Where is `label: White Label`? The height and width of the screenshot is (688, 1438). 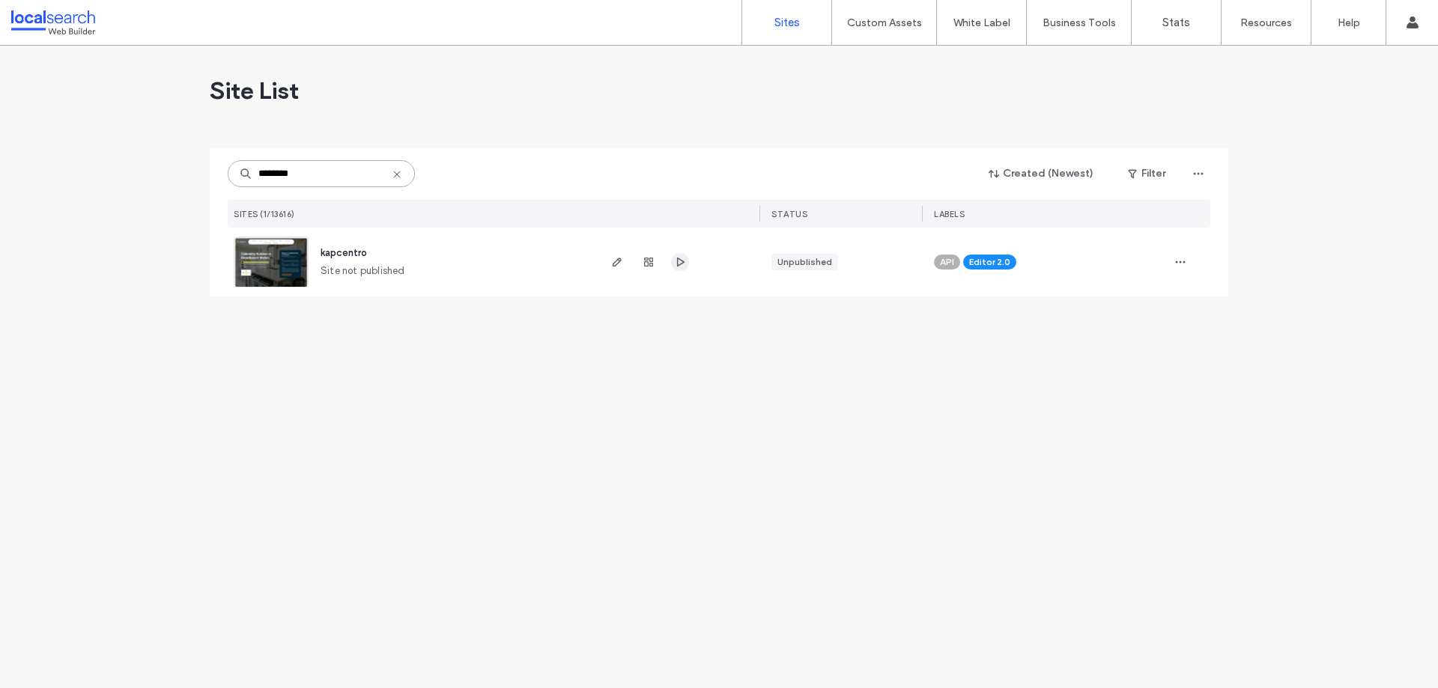
label: White Label is located at coordinates (982, 22).